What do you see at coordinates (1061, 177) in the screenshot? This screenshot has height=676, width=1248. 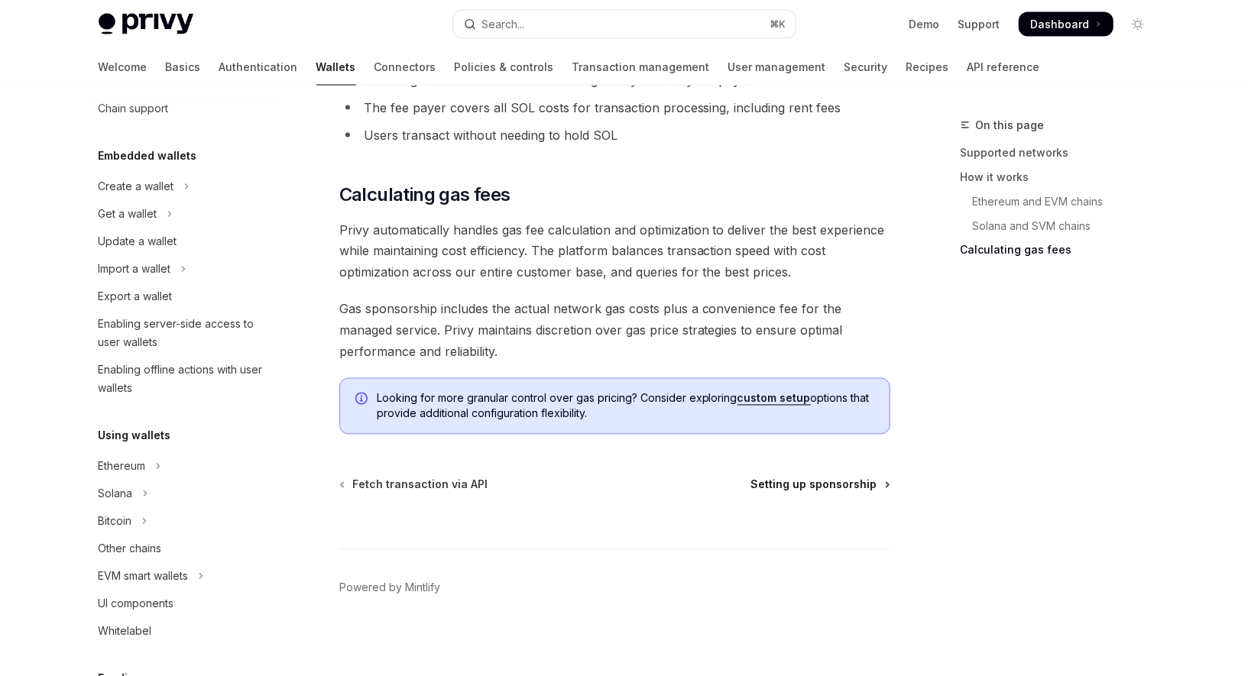 I see `a: How it works` at bounding box center [1061, 177].